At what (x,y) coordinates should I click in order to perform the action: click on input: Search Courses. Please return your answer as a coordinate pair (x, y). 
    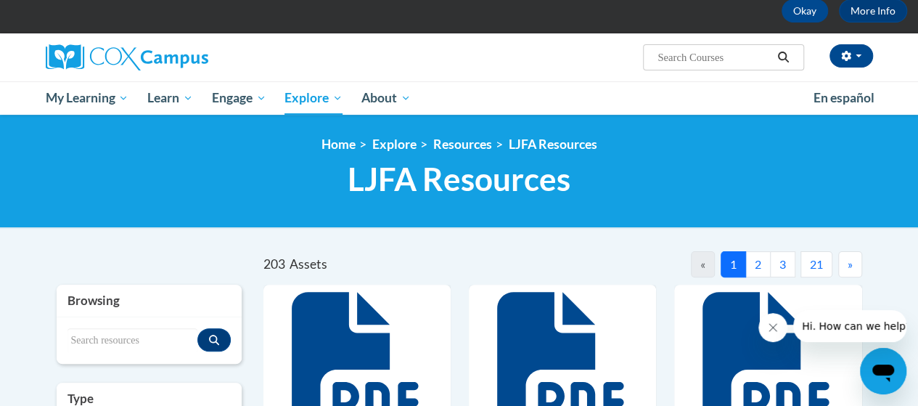
    Looking at the image, I should click on (714, 57).